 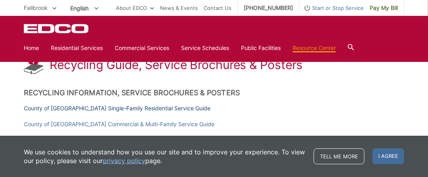 What do you see at coordinates (314, 48) in the screenshot?
I see `a: Resource Center` at bounding box center [314, 48].